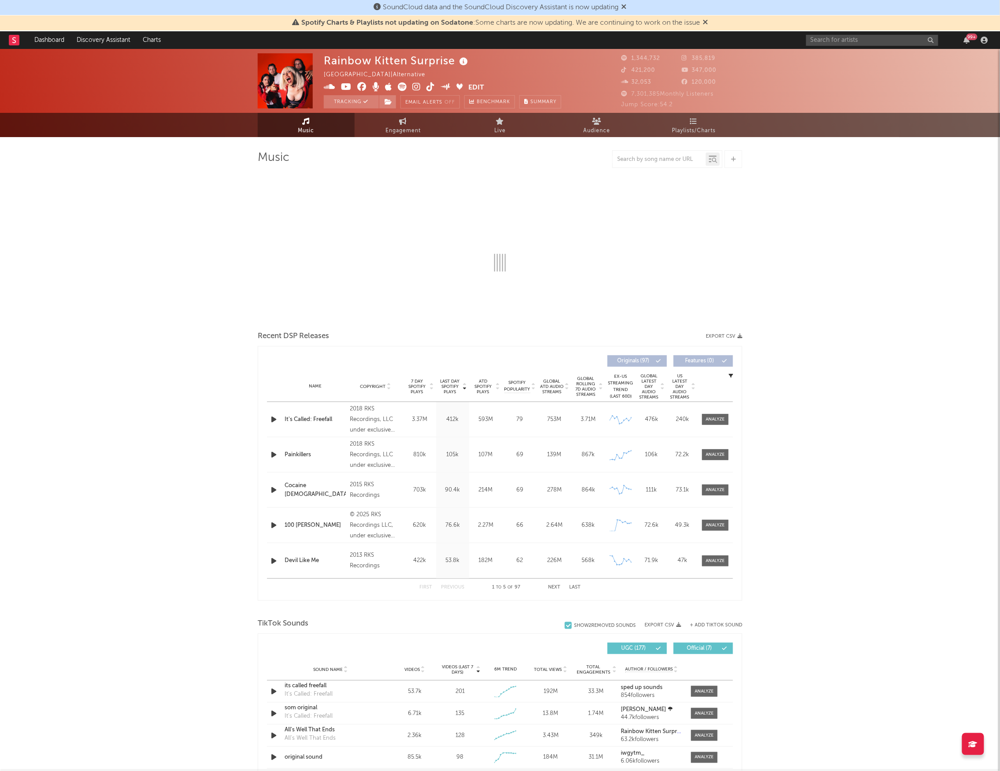  What do you see at coordinates (873, 40) in the screenshot?
I see `input: Search for artists` at bounding box center [873, 40].